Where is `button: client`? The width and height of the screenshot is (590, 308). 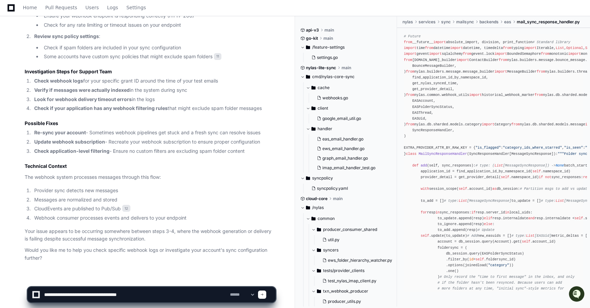
button: client is located at coordinates (349, 108).